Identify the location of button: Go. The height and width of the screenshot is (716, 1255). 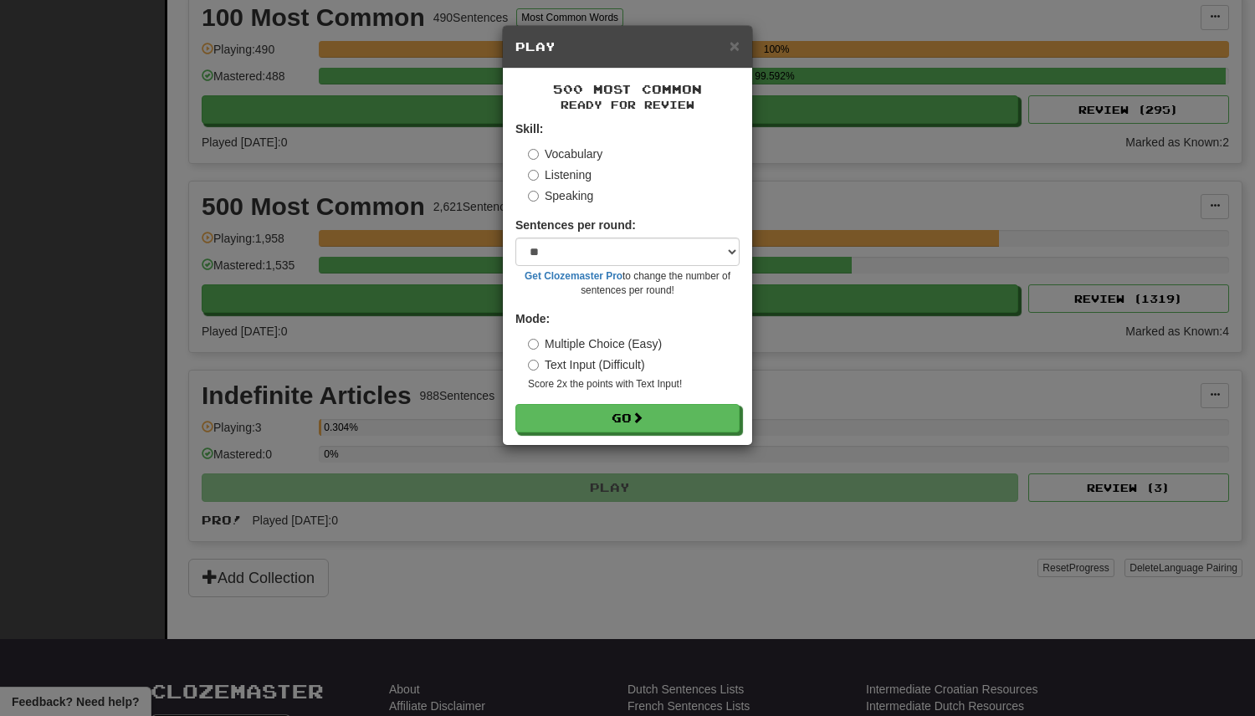
(627, 418).